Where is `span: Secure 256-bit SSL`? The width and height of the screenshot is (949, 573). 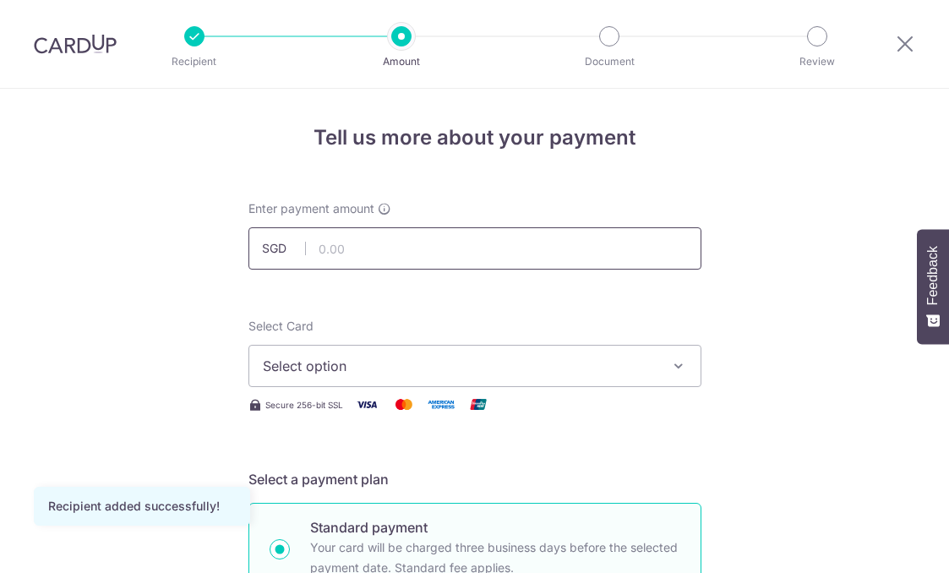
span: Secure 256-bit SSL is located at coordinates (304, 405).